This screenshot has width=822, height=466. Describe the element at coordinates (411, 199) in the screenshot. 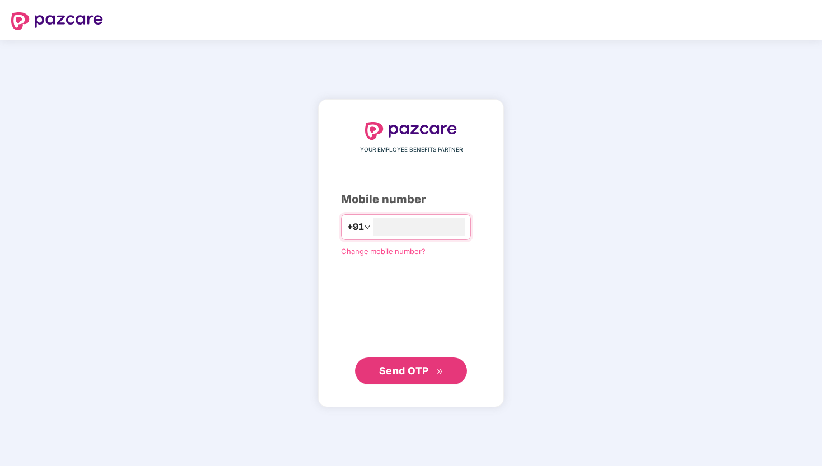

I see `div: Mobile number` at that location.